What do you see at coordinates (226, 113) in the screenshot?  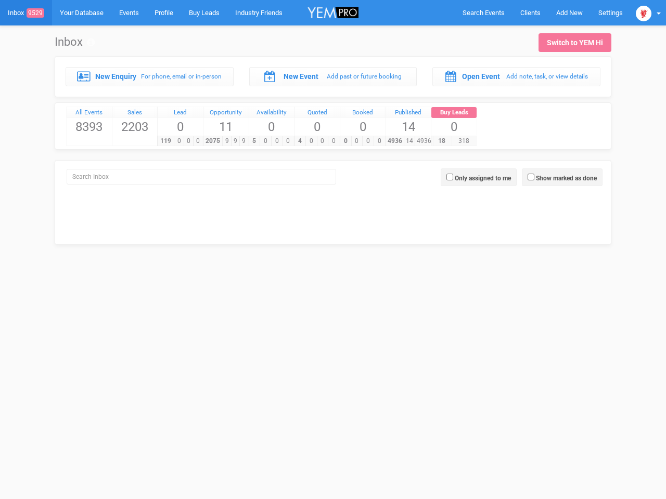 I see `div: Opportunity` at bounding box center [226, 113].